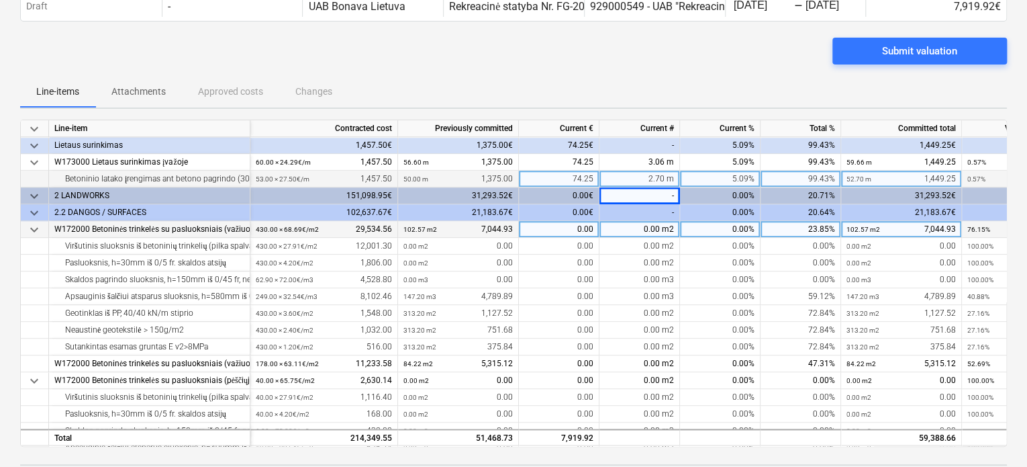 The width and height of the screenshot is (1027, 467). What do you see at coordinates (420, 296) in the screenshot?
I see `small: 147.20 m3` at bounding box center [420, 296].